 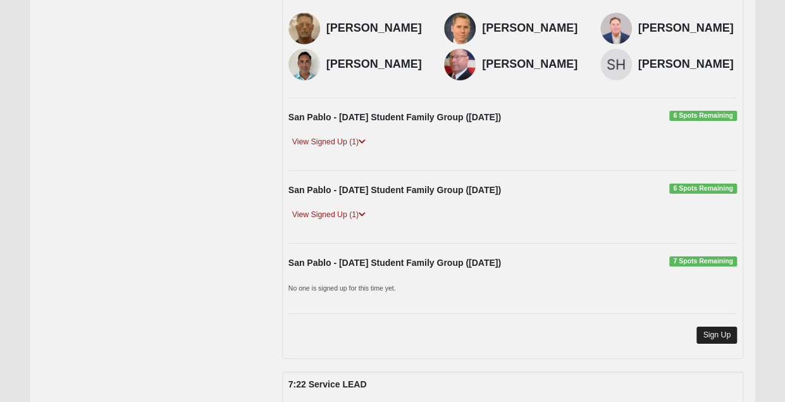 I want to click on img: Larry Mortensen, so click(x=304, y=28).